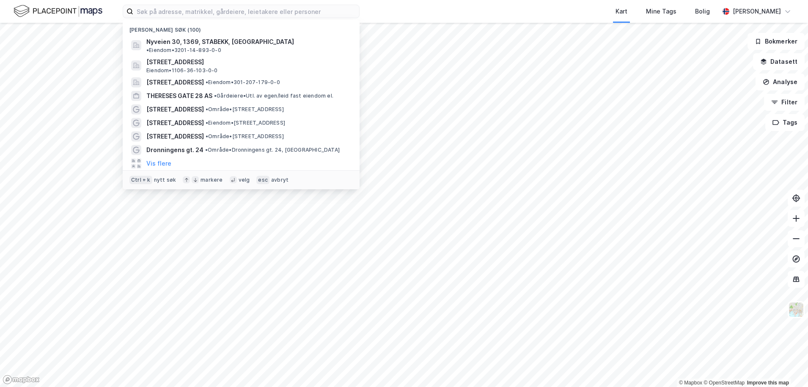 Image resolution: width=808 pixels, height=387 pixels. I want to click on img: Z, so click(796, 310).